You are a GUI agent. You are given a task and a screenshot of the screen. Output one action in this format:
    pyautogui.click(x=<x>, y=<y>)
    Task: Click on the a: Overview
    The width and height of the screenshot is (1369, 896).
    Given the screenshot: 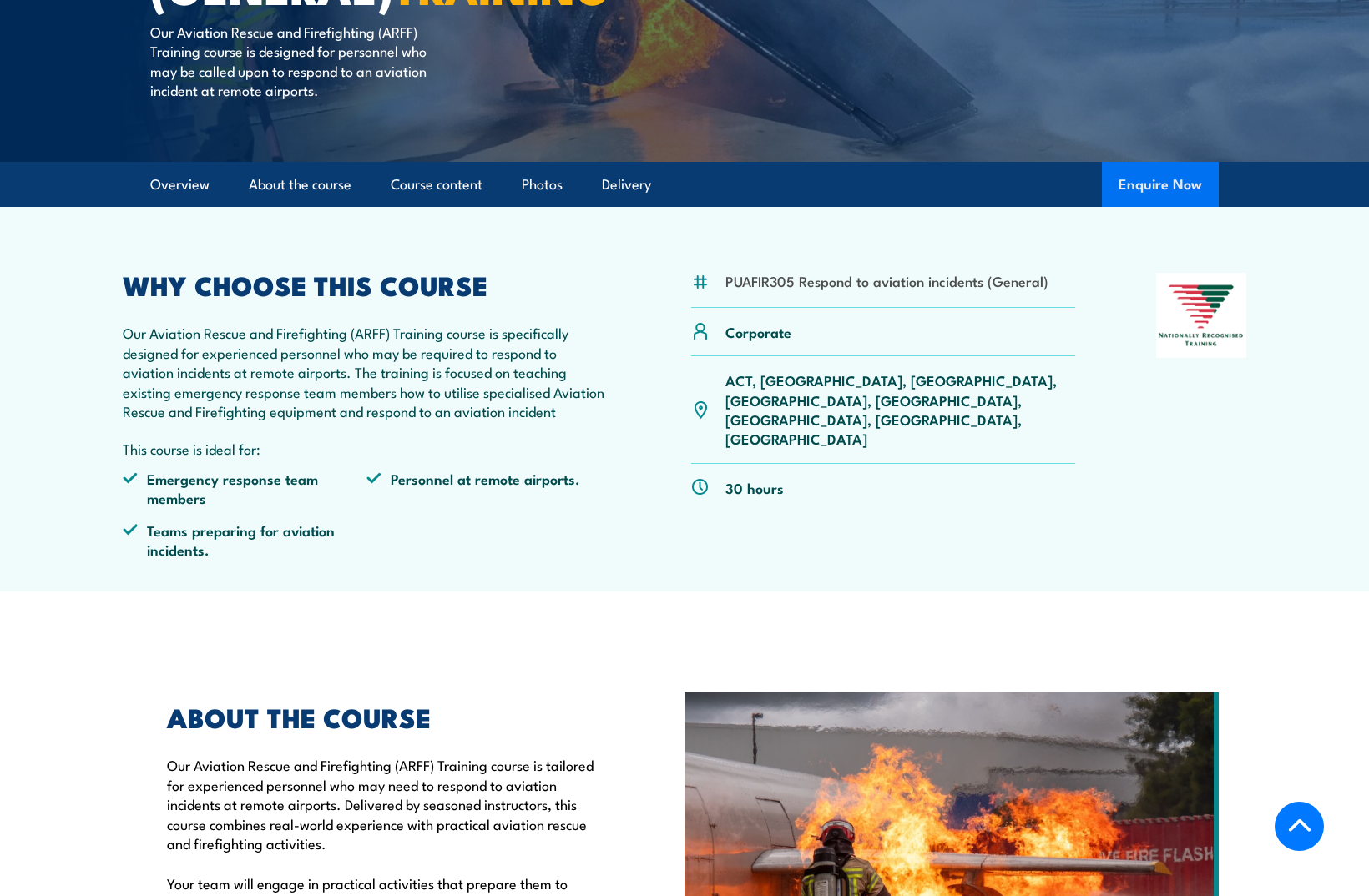 What is the action you would take?
    pyautogui.click(x=180, y=185)
    